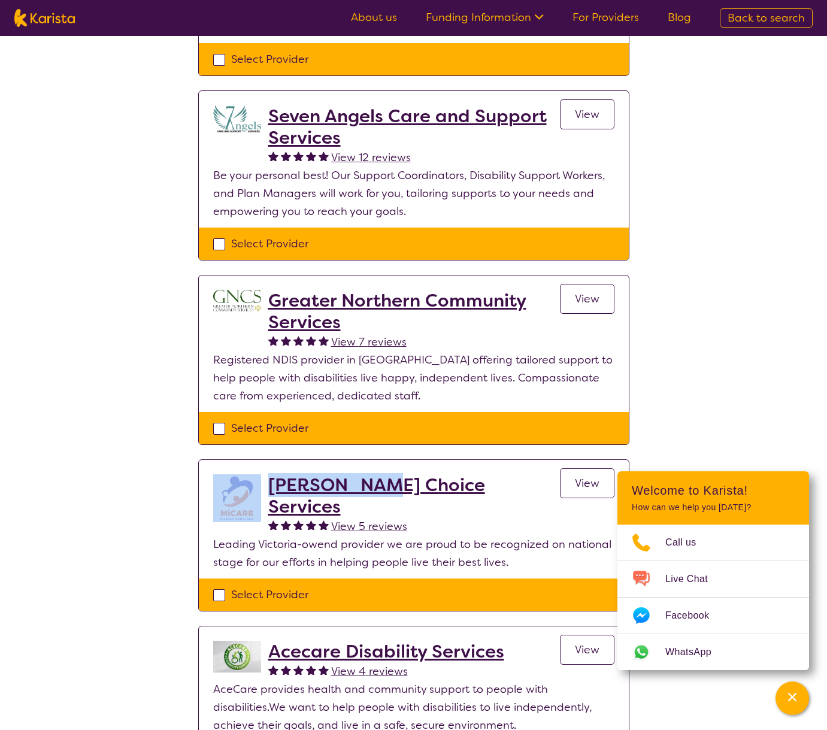 This screenshot has width=827, height=730. What do you see at coordinates (713, 597) in the screenshot?
I see `ul: Choose channel` at bounding box center [713, 597].